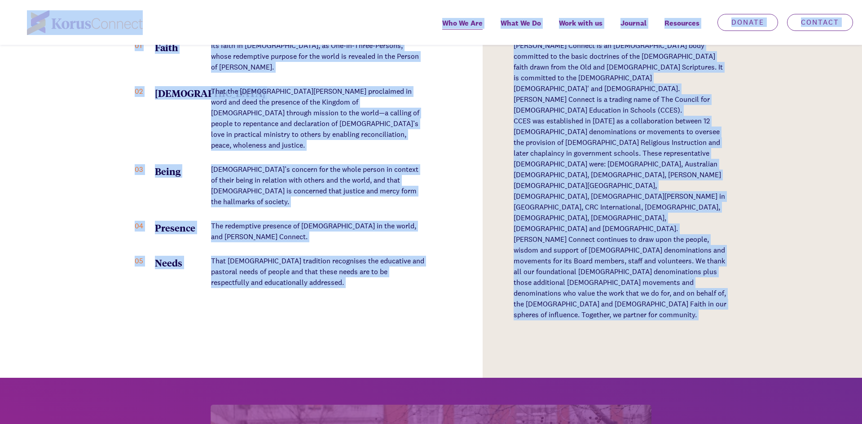 The image size is (862, 424). Describe the element at coordinates (462, 29) in the screenshot. I see `a: Who We Are` at that location.